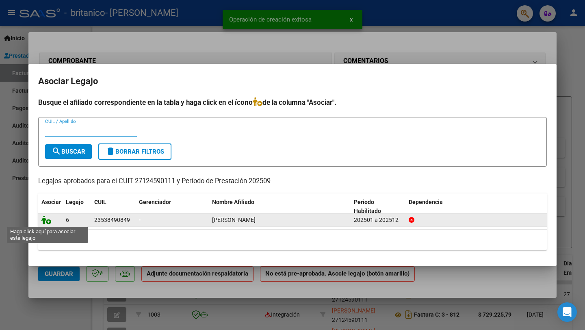 The height and width of the screenshot is (330, 585). Describe the element at coordinates (135, 152) in the screenshot. I see `span: Borrar Filtros` at that location.